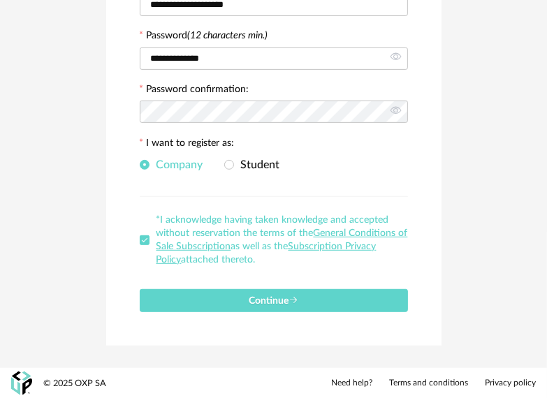 Image resolution: width=547 pixels, height=398 pixels. Describe the element at coordinates (207, 36) in the screenshot. I see `label: Password` at that location.